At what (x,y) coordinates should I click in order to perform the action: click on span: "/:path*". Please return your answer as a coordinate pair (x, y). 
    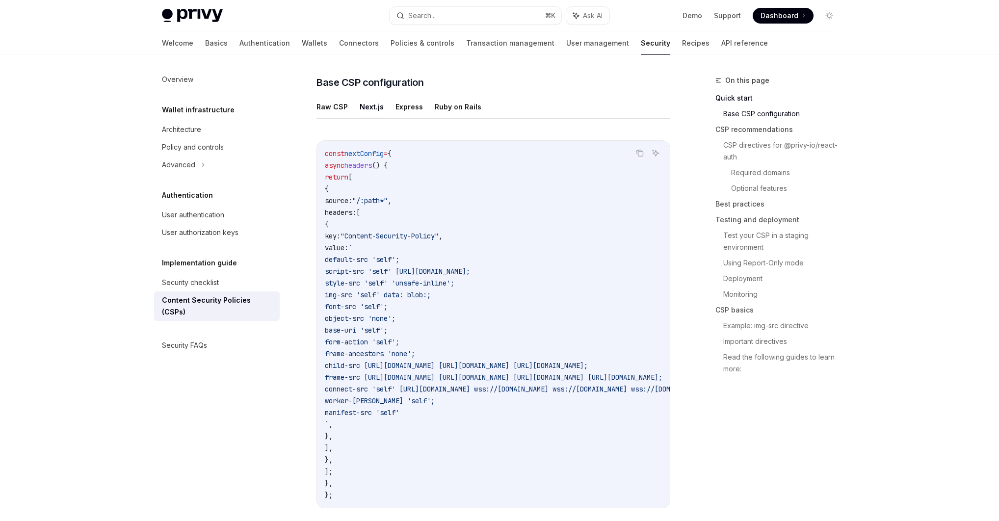
    Looking at the image, I should click on (370, 201).